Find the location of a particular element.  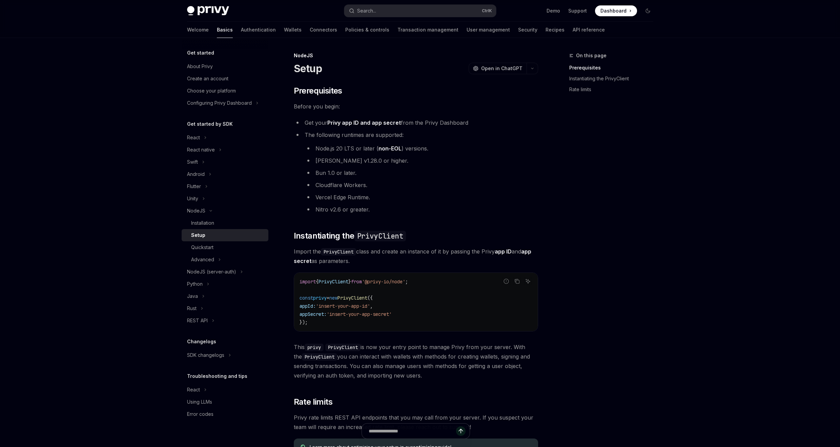

a: Basics is located at coordinates (225, 30).